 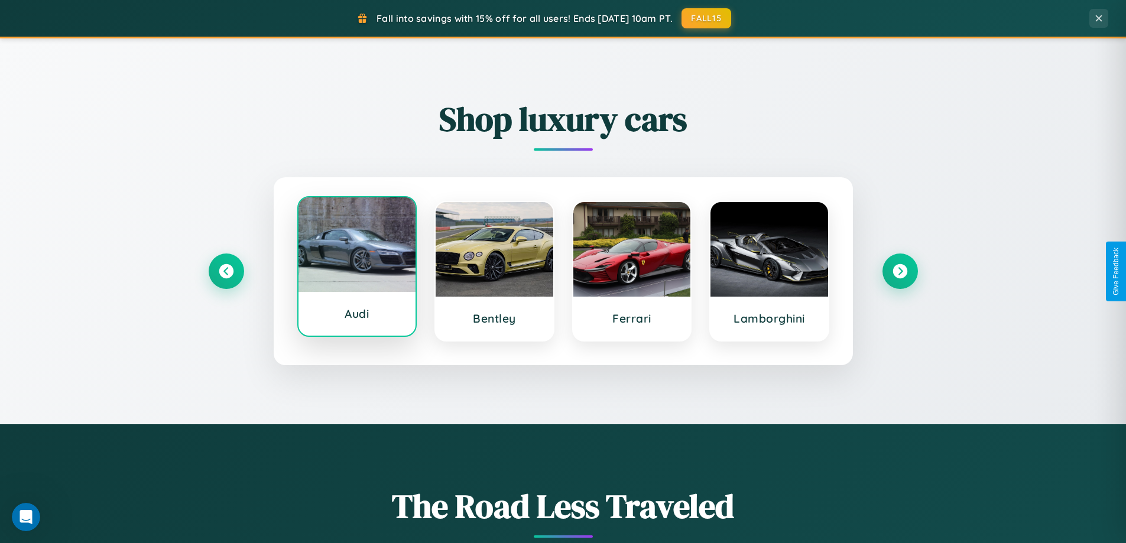 What do you see at coordinates (494, 319) in the screenshot?
I see `h3: Bentley` at bounding box center [494, 319].